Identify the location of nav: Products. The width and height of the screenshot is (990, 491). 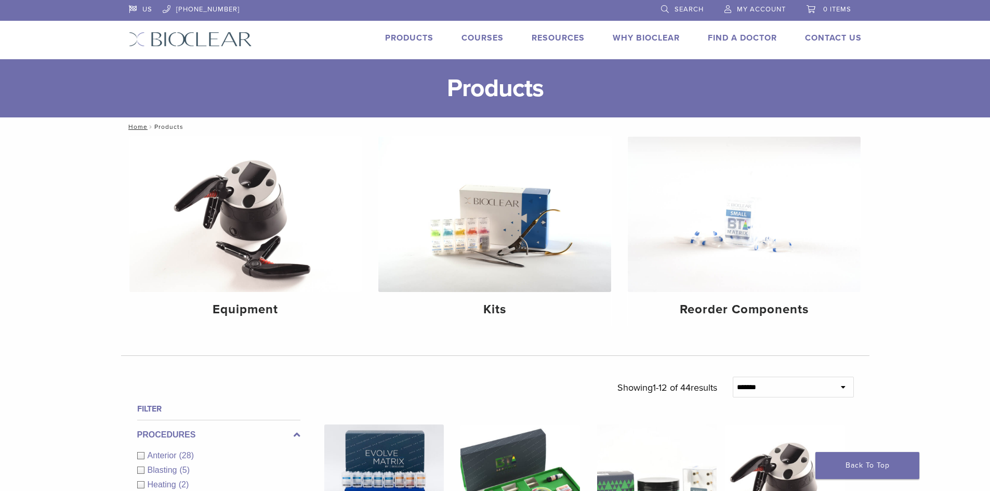
(495, 127).